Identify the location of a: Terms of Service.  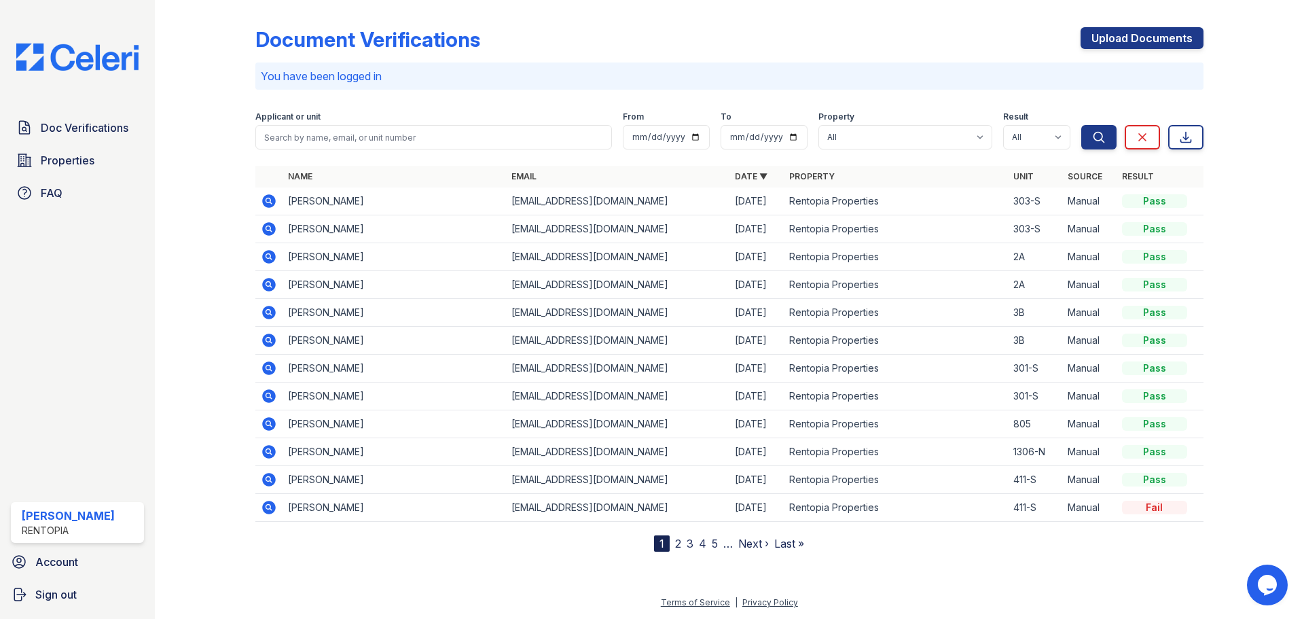
(696, 602).